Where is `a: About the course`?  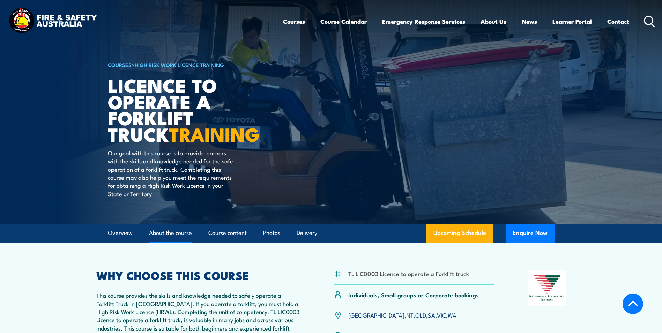 a: About the course is located at coordinates (170, 233).